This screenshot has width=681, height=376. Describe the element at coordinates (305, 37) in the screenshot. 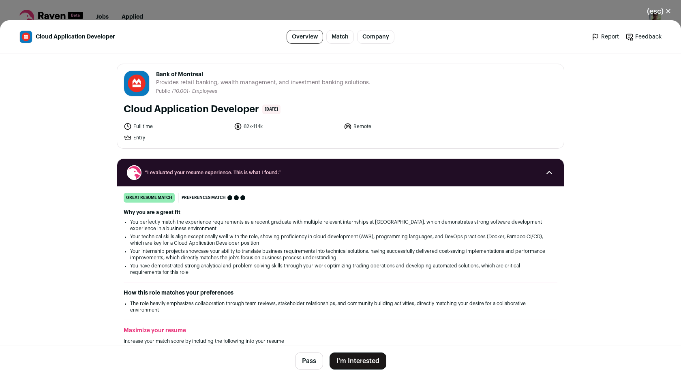

I see `a: Overview` at that location.